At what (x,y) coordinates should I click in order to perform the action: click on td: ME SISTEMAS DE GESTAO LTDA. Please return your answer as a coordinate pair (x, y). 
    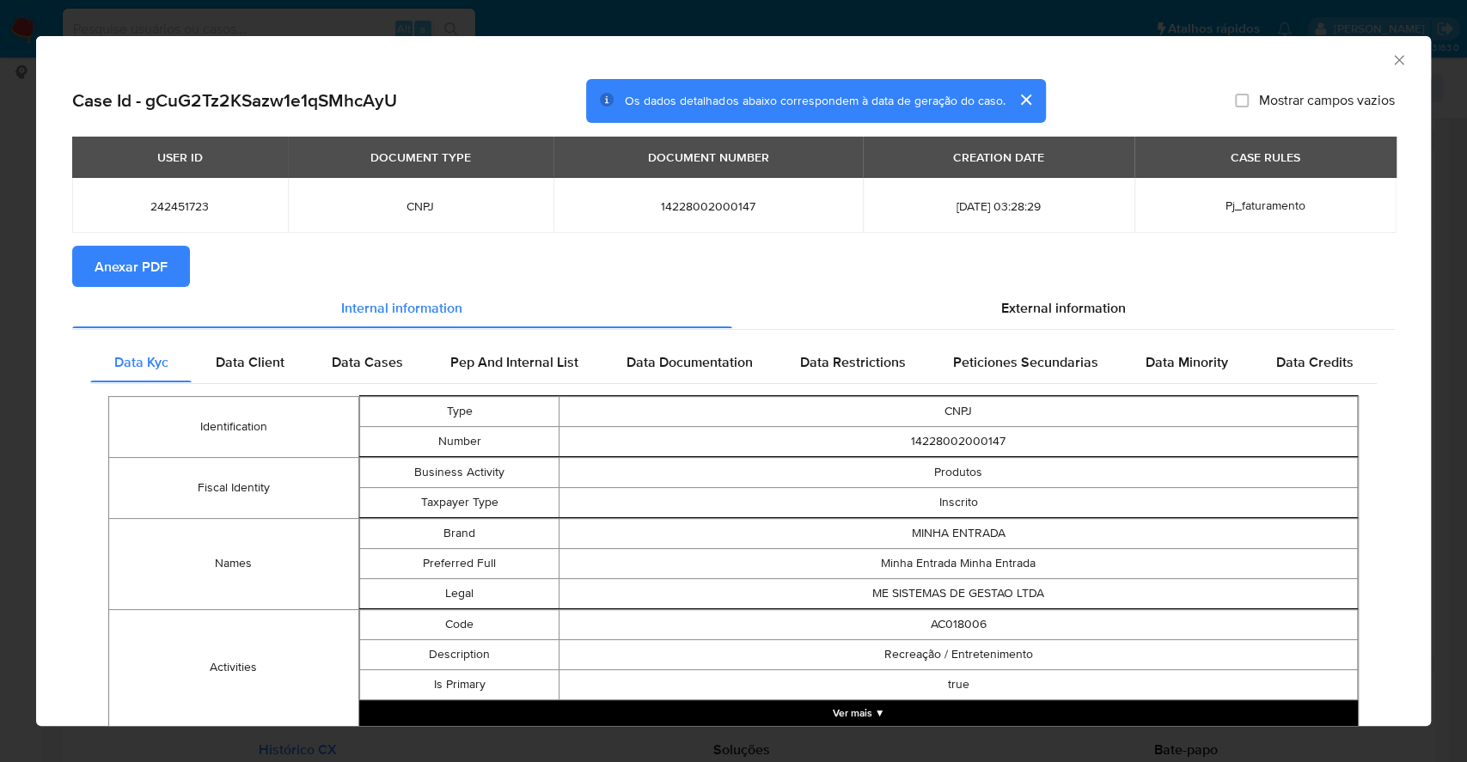
    Looking at the image, I should click on (958, 593).